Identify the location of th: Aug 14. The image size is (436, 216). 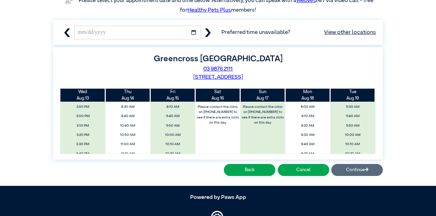
(128, 95).